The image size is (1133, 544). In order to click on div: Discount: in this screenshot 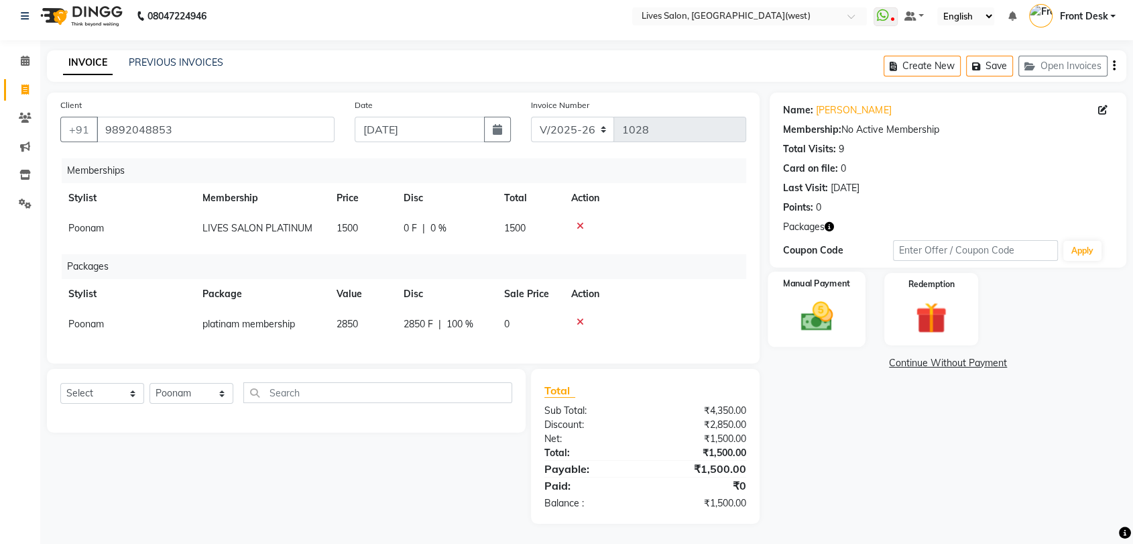, I will do `click(590, 424)`.